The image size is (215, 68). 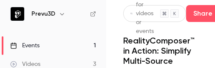 What do you see at coordinates (17, 14) in the screenshot?
I see `img: Prevu3D` at bounding box center [17, 14].